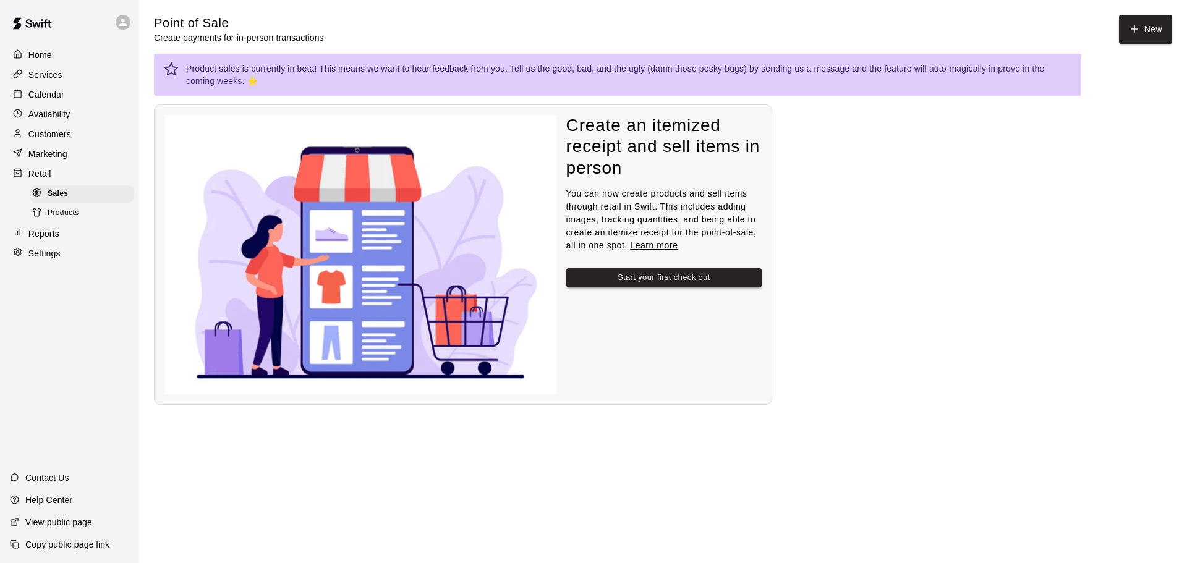  Describe the element at coordinates (45, 253) in the screenshot. I see `p: Settings` at that location.